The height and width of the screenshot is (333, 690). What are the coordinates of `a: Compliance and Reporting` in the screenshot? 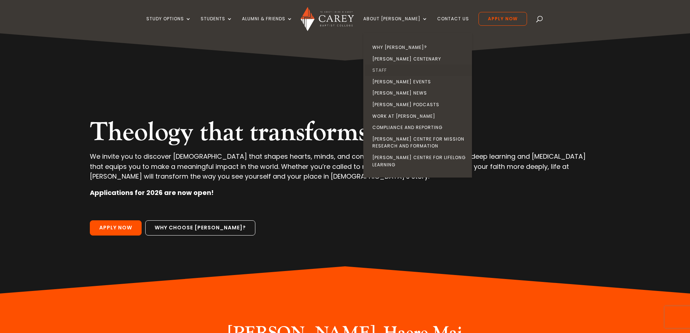 It's located at (420, 128).